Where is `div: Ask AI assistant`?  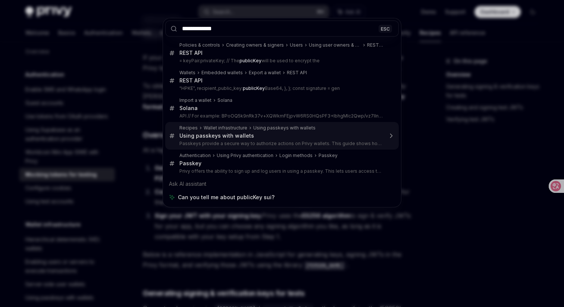 div: Ask AI assistant is located at coordinates (282, 184).